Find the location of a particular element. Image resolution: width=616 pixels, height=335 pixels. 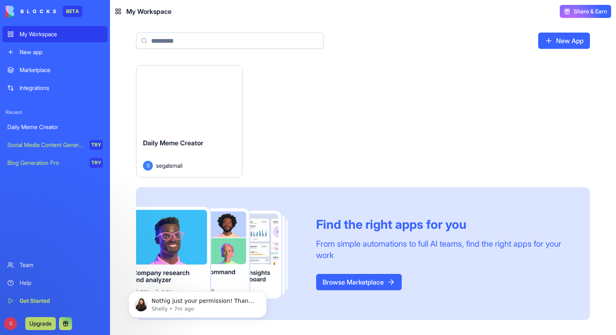

a: Marketplace is located at coordinates (55, 70).